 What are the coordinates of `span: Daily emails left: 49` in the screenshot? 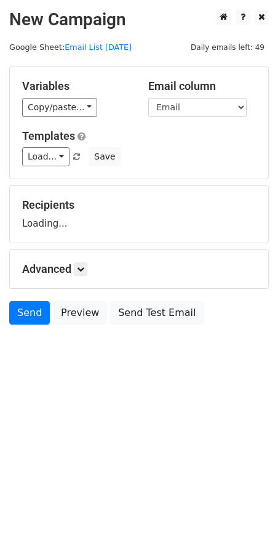 It's located at (228, 47).